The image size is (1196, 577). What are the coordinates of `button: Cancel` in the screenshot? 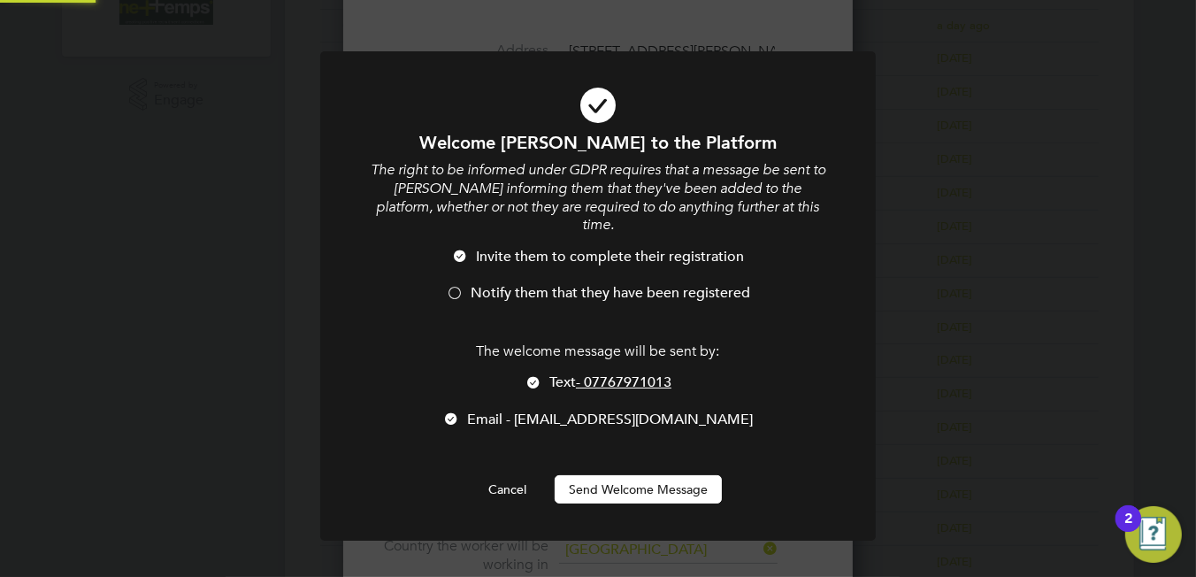 It's located at (507, 489).